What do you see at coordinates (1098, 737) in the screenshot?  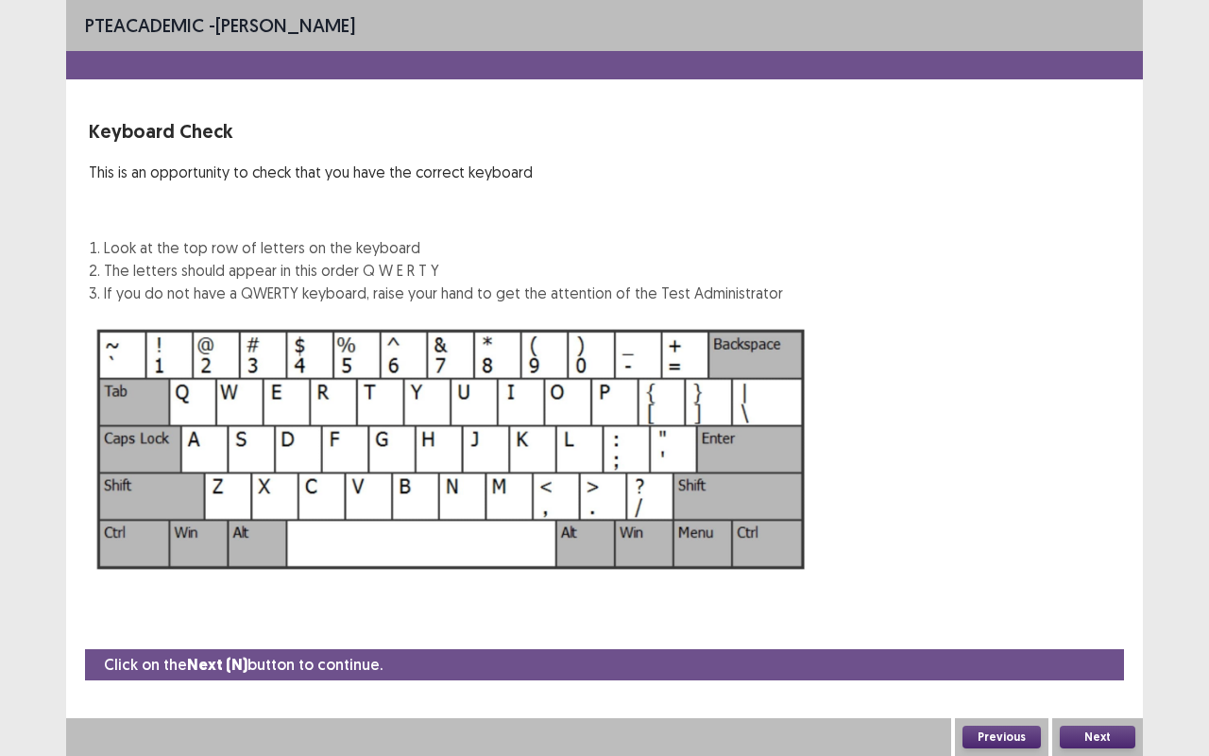 I see `button: Next` at bounding box center [1098, 737].